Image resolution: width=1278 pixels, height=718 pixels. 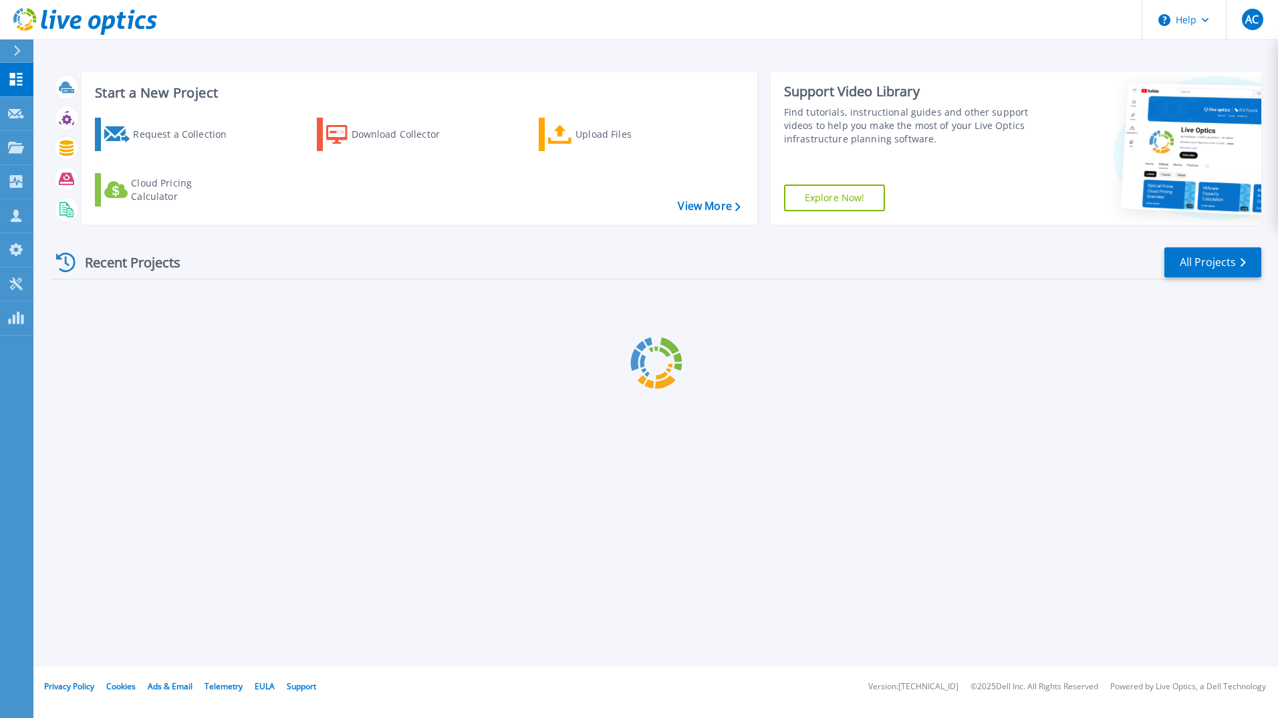 What do you see at coordinates (184, 190) in the screenshot?
I see `div: Cloud Pricing Calculator` at bounding box center [184, 190].